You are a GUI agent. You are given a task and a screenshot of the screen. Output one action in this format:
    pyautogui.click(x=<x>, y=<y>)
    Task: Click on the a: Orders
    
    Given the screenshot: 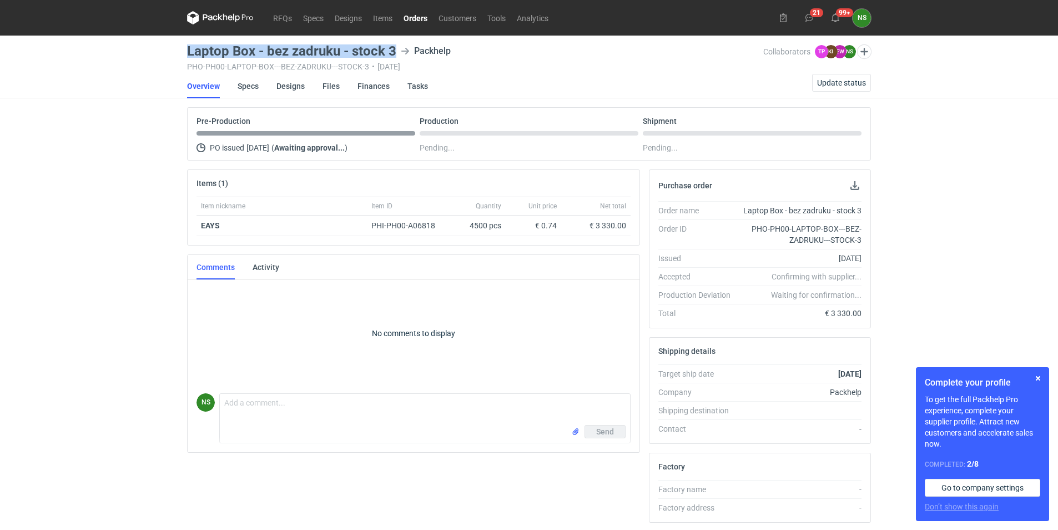 What is the action you would take?
    pyautogui.click(x=415, y=18)
    